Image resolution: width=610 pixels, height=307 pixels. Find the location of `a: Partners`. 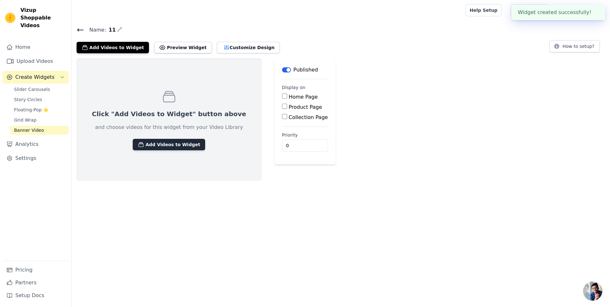

a: Partners is located at coordinates (35, 283).